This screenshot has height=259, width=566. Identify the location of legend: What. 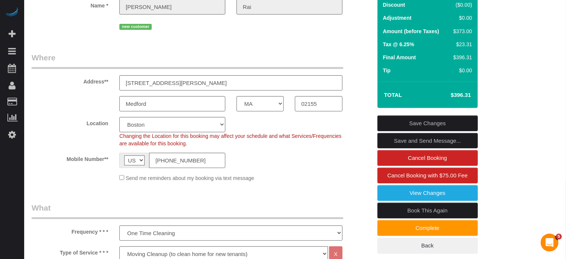
(187, 210).